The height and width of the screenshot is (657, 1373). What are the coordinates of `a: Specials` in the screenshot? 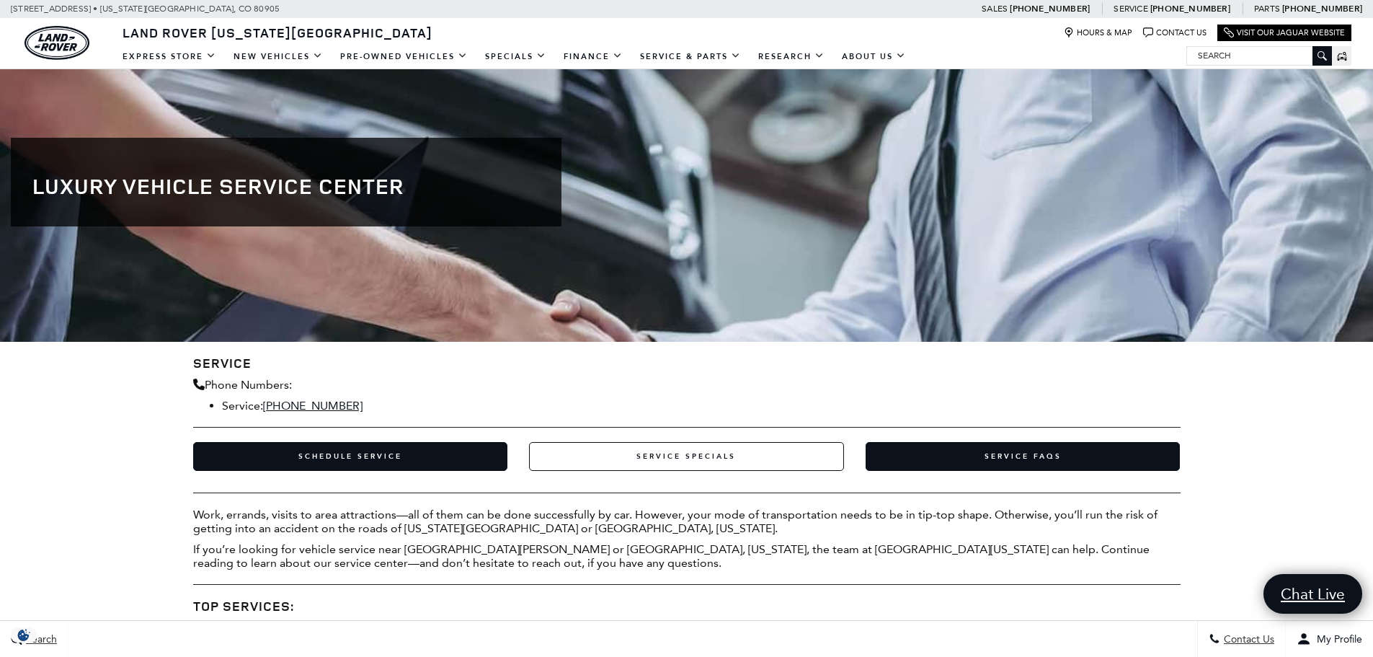 It's located at (515, 56).